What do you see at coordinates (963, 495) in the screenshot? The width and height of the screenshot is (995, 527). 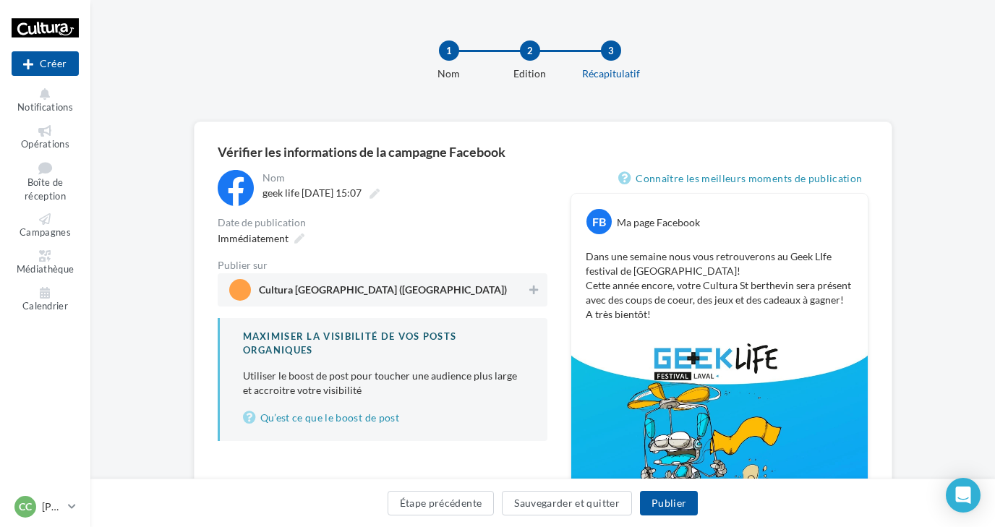 I see `div: Open Intercom Messenger` at bounding box center [963, 495].